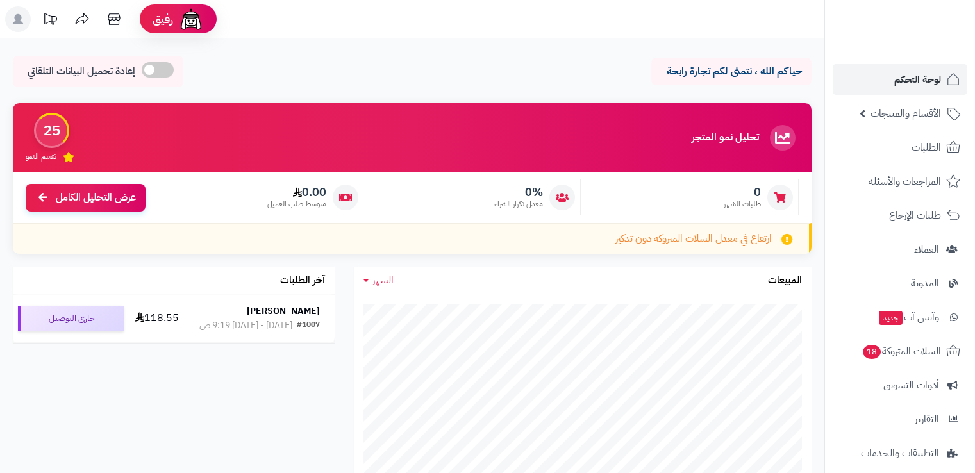 This screenshot has width=975, height=473. I want to click on span: لوحة التحكم, so click(918, 80).